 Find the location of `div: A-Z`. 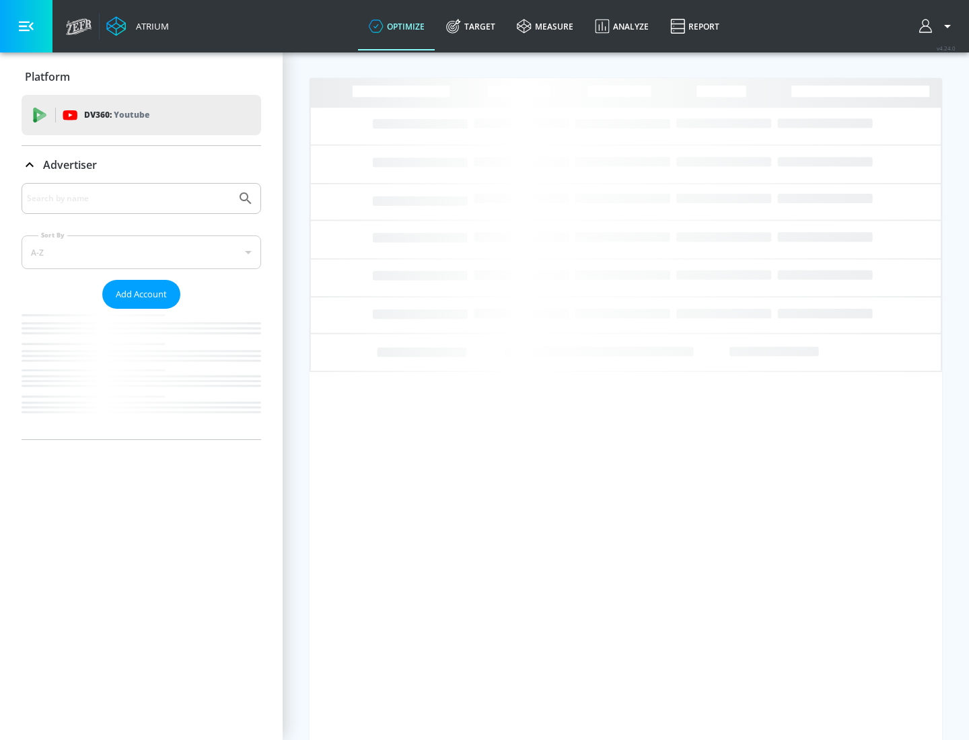

div: A-Z is located at coordinates (141, 252).